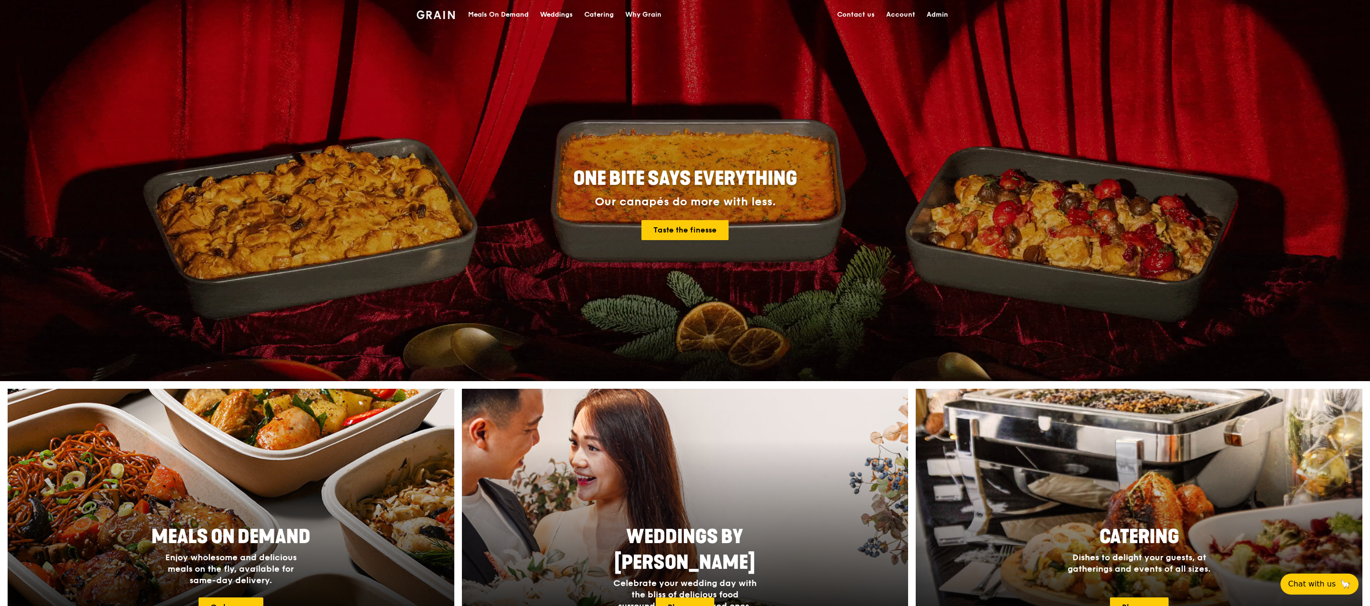 The image size is (1370, 606). Describe the element at coordinates (436, 15) in the screenshot. I see `img: Grain` at that location.